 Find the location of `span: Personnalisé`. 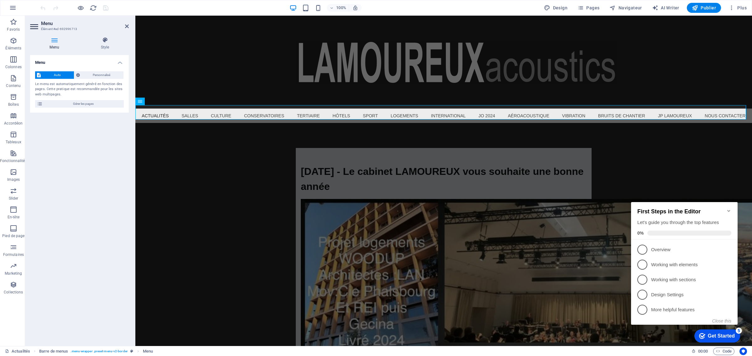

span: Personnalisé is located at coordinates (102, 75).